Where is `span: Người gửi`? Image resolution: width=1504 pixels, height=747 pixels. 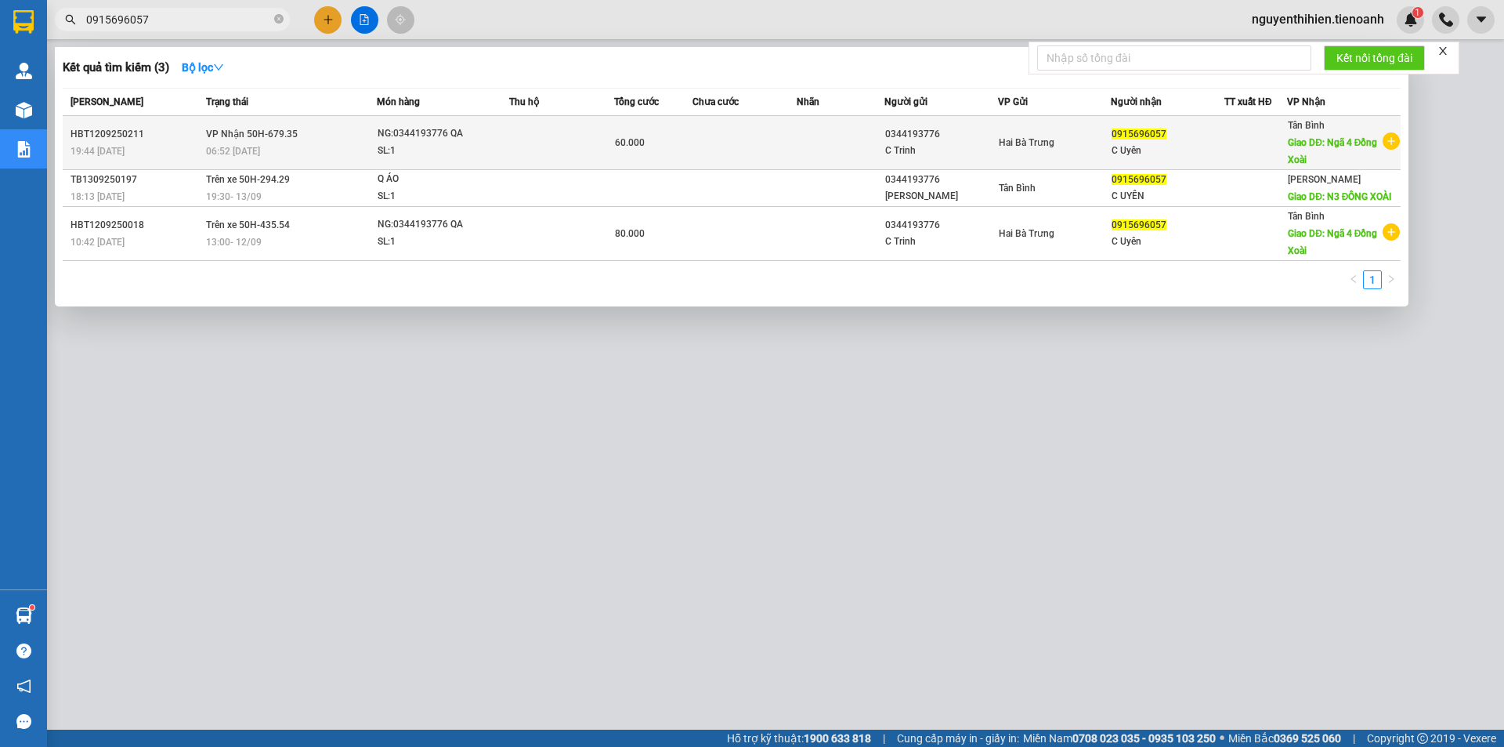 span: Người gửi is located at coordinates (906, 102).